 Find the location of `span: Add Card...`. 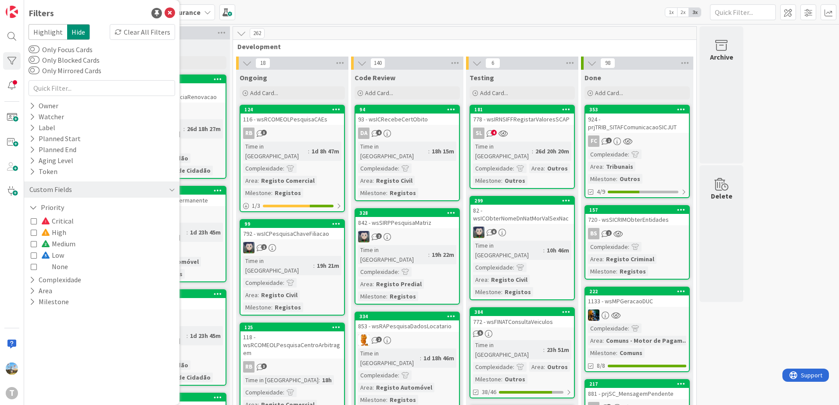

span: Add Card... is located at coordinates (609, 93).